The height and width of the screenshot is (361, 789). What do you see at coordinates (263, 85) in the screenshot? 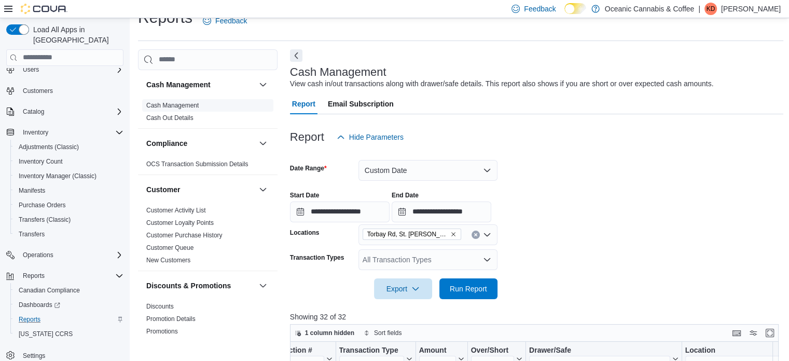
I see `button: Cash Management` at bounding box center [263, 85].